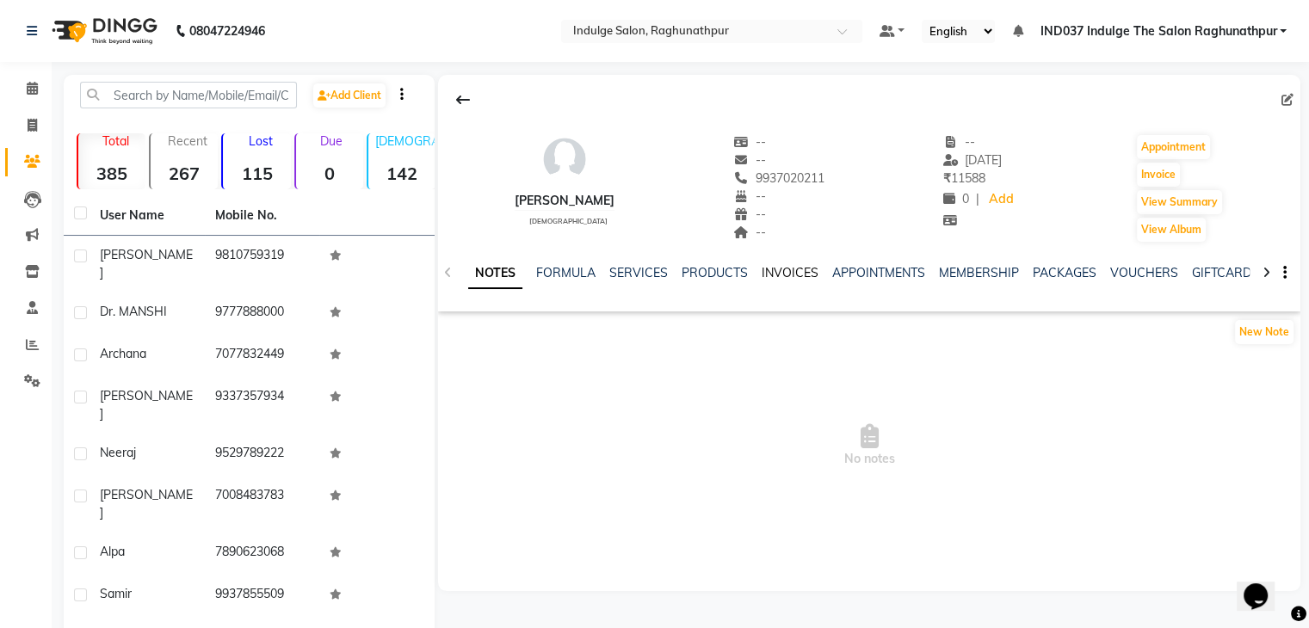 This screenshot has height=628, width=1309. What do you see at coordinates (964, 178) in the screenshot?
I see `span: 11588` at bounding box center [964, 178].